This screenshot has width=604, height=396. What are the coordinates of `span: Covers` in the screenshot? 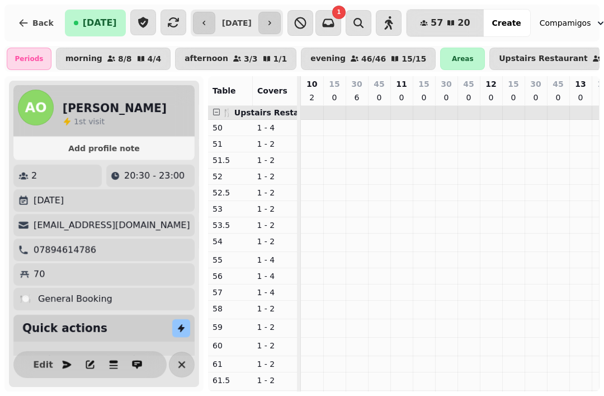 It's located at (272, 91).